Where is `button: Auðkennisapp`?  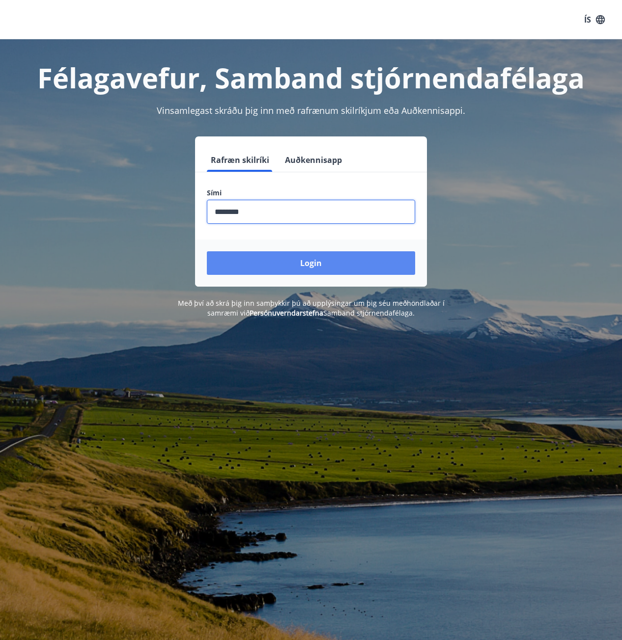 button: Auðkennisapp is located at coordinates (313, 160).